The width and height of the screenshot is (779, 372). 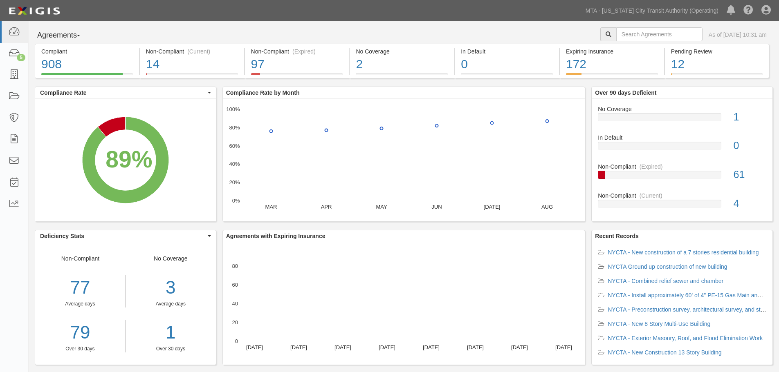 What do you see at coordinates (235, 266) in the screenshot?
I see `text: 80` at bounding box center [235, 266].